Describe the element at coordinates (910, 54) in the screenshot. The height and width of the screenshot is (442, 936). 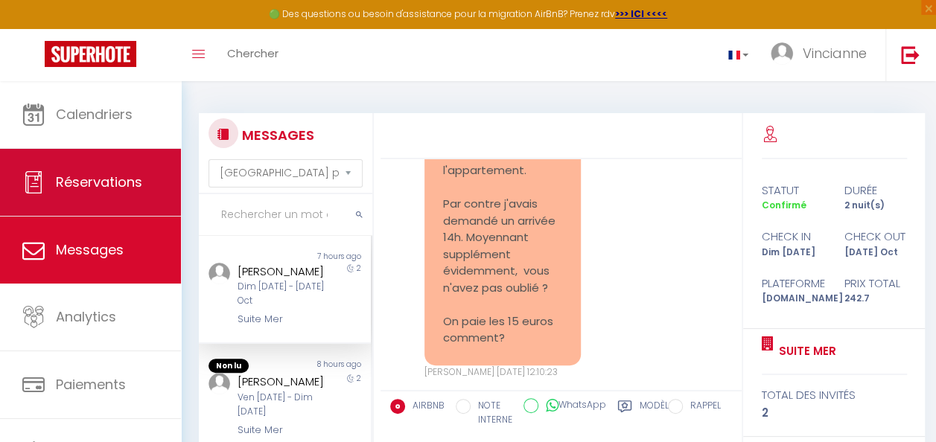
I see `img: logout` at that location.